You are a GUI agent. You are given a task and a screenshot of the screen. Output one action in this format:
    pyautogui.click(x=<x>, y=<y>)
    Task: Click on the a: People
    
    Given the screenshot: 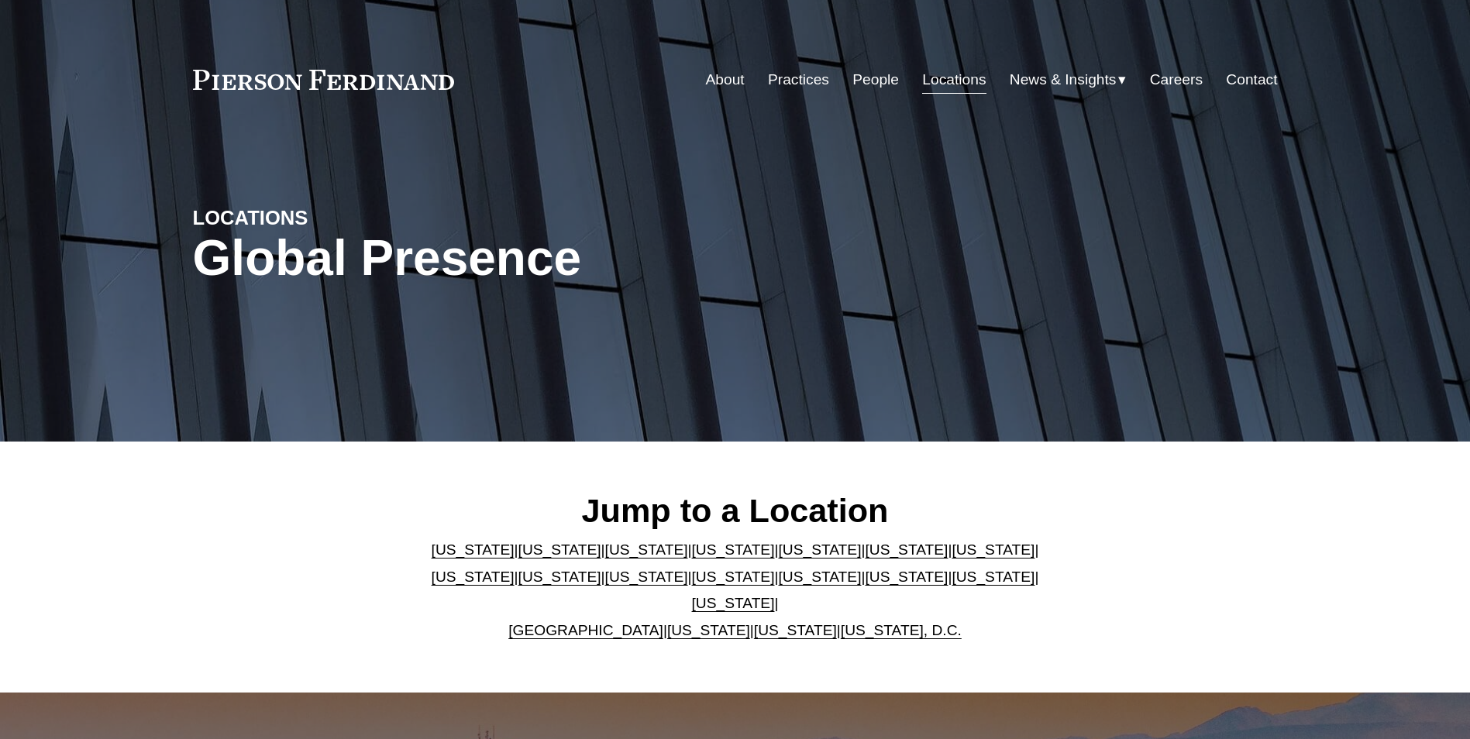 What is the action you would take?
    pyautogui.click(x=876, y=80)
    